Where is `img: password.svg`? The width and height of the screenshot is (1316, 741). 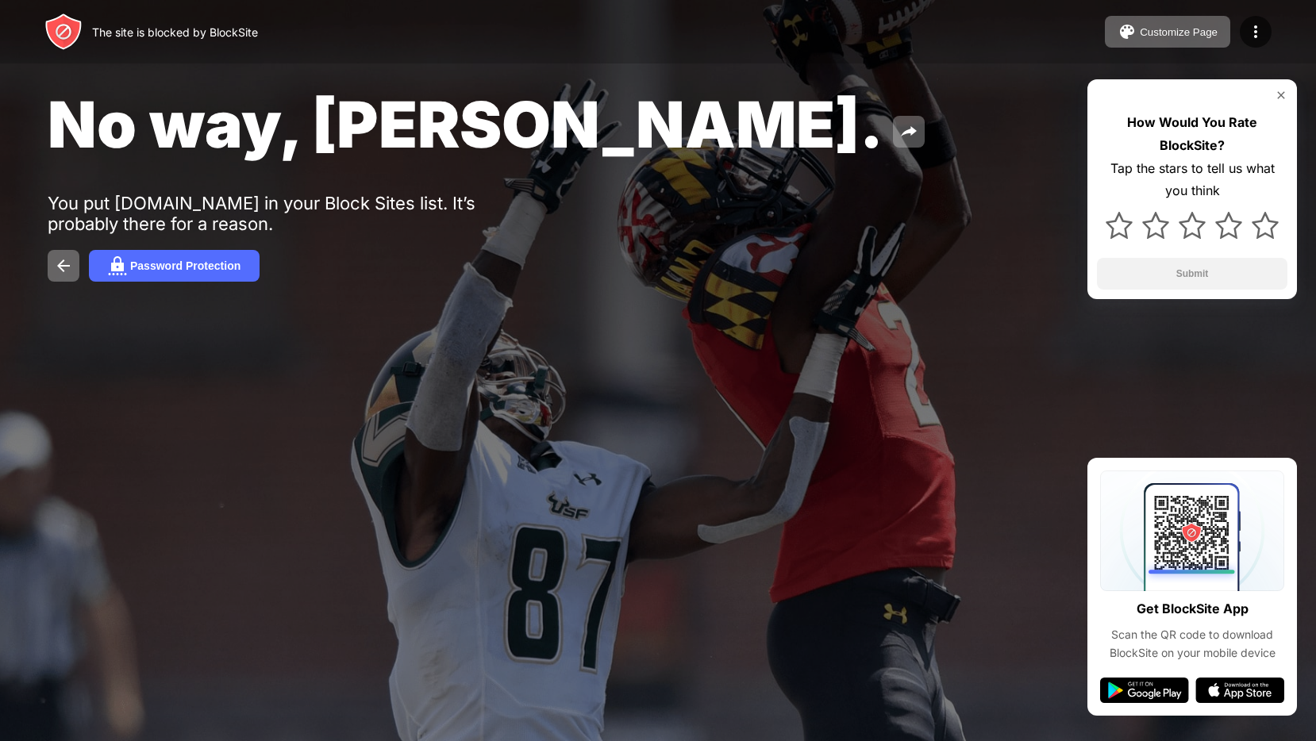
img: password.svg is located at coordinates (117, 266).